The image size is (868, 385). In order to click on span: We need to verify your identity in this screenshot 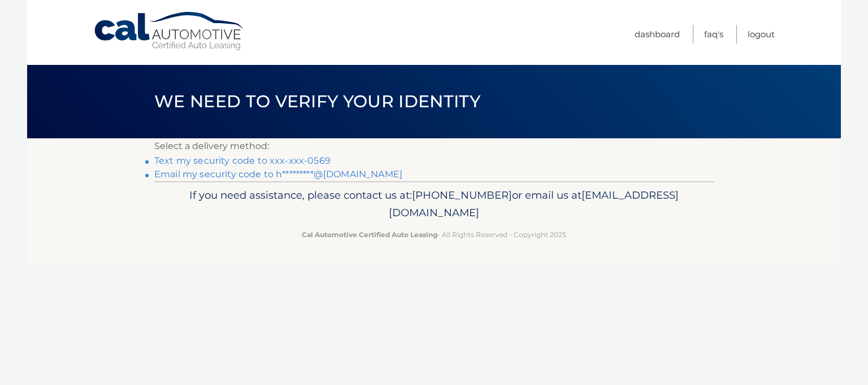, I will do `click(317, 101)`.